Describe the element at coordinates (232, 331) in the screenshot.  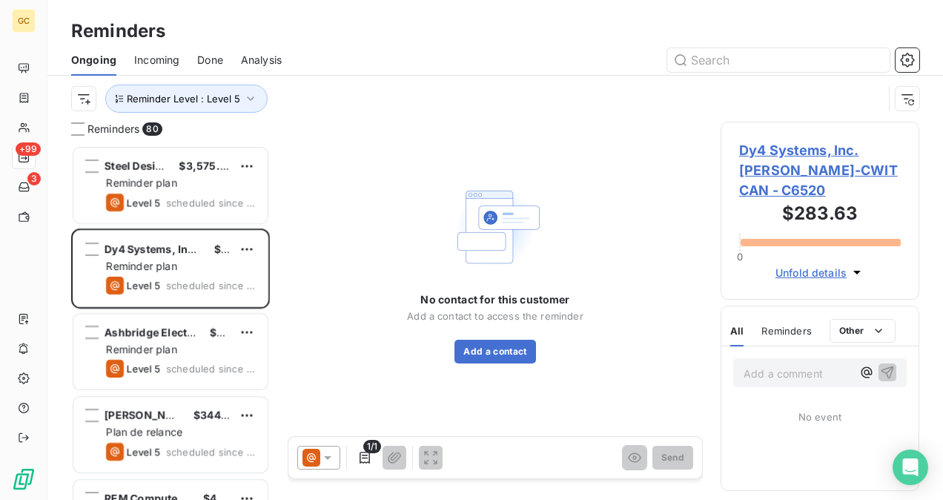
I see `span: $248.40` at that location.